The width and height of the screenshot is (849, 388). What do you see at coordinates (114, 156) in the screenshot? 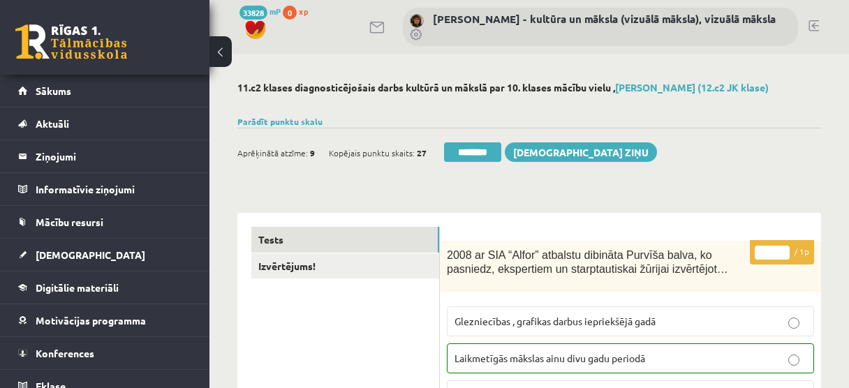
I see `legend: Ziņojumi` at bounding box center [114, 156].